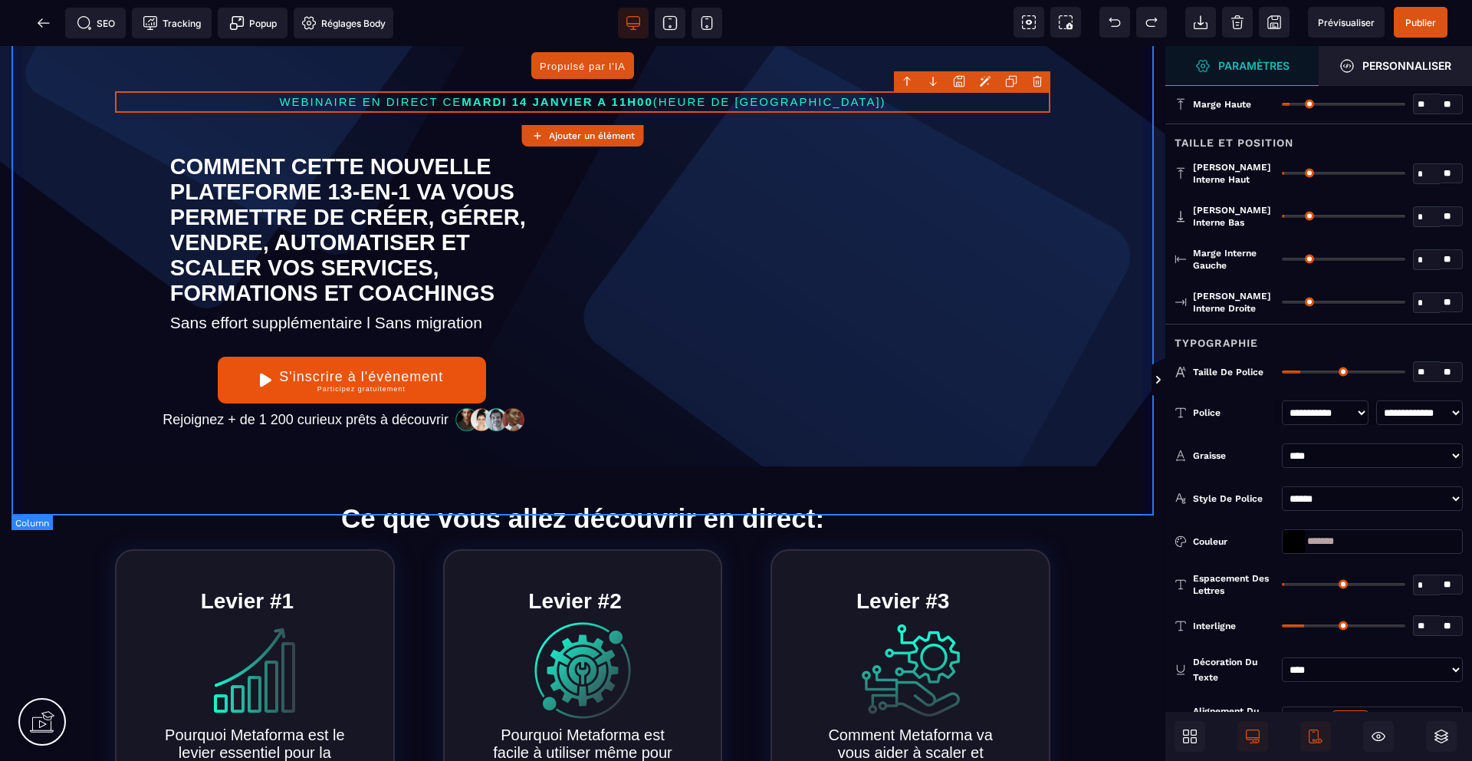  Describe the element at coordinates (352, 333) in the screenshot. I see `button: S'inscrire à l'évènementParticipez gratuitement` at that location.